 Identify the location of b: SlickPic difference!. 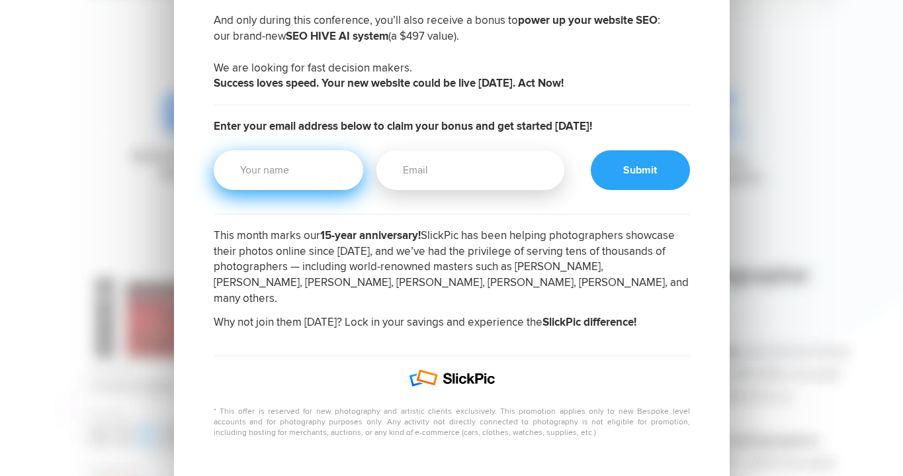
(589, 322).